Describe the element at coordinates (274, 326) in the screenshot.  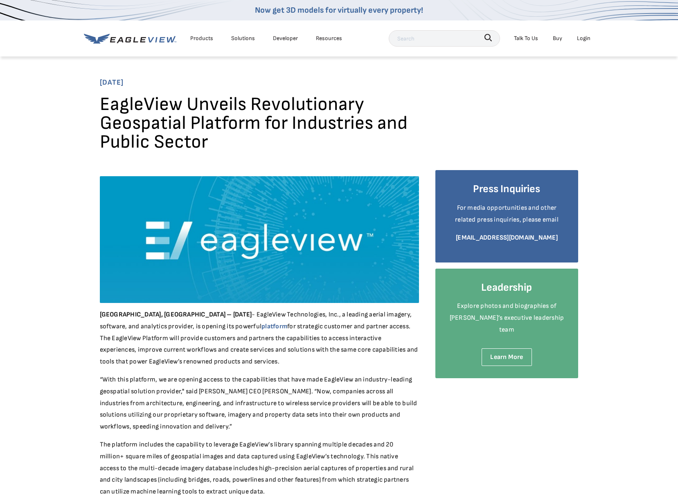
I see `a: platform` at that location.